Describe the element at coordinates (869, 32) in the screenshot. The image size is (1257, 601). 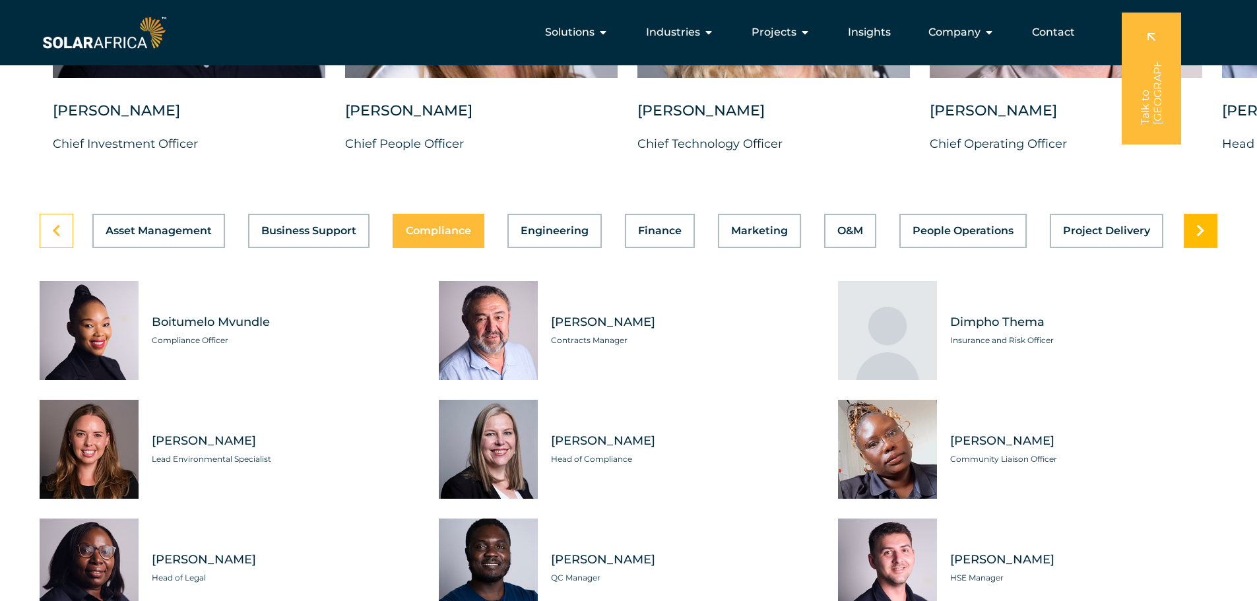
I see `a: Insights` at that location.